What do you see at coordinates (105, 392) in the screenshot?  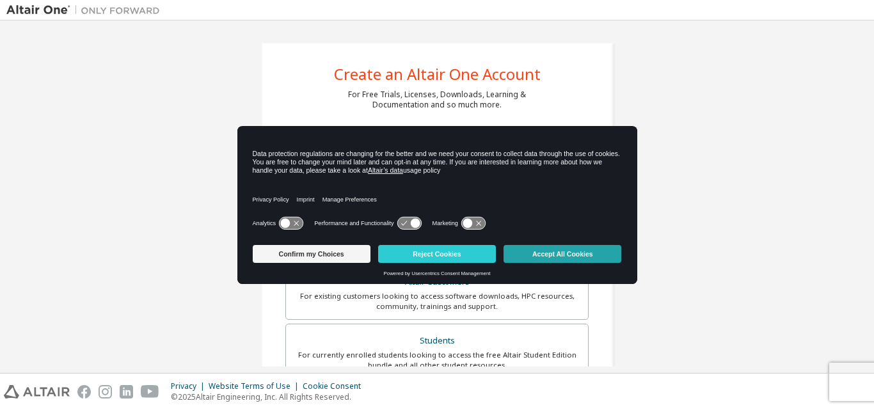 I see `img: instagram.svg` at bounding box center [105, 392].